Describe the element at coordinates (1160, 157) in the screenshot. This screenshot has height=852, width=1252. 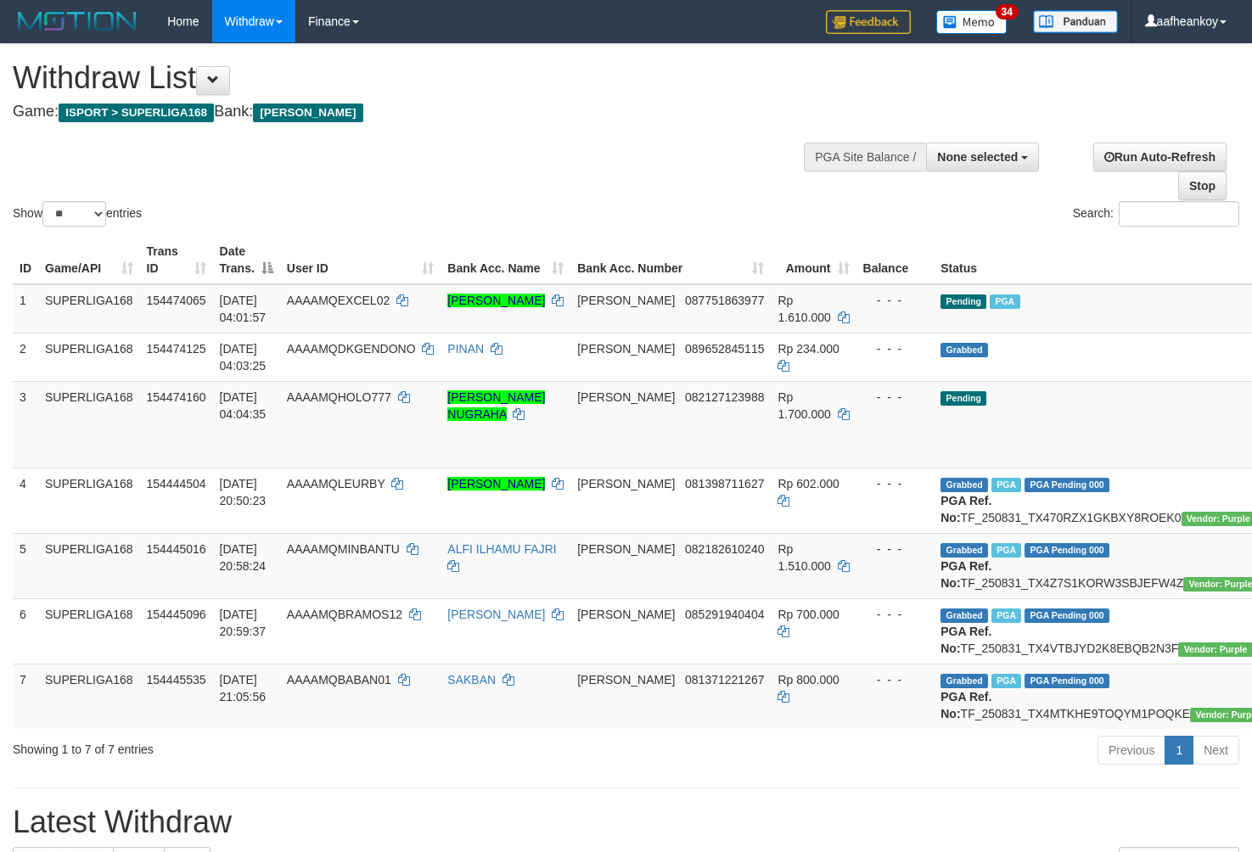
I see `a: Run Auto-Refresh` at that location.